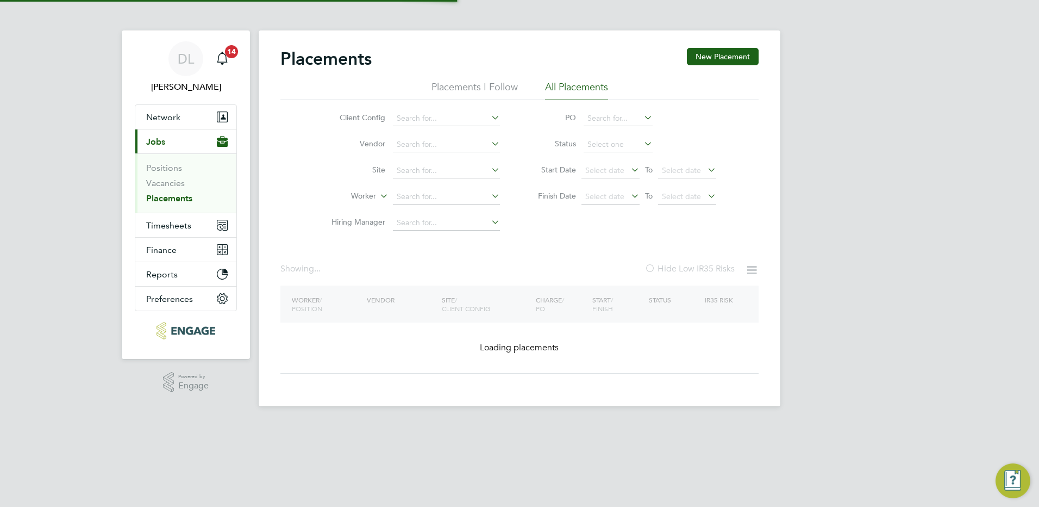 This screenshot has height=507, width=1039. What do you see at coordinates (186, 225) in the screenshot?
I see `button: Timesheets` at bounding box center [186, 225].